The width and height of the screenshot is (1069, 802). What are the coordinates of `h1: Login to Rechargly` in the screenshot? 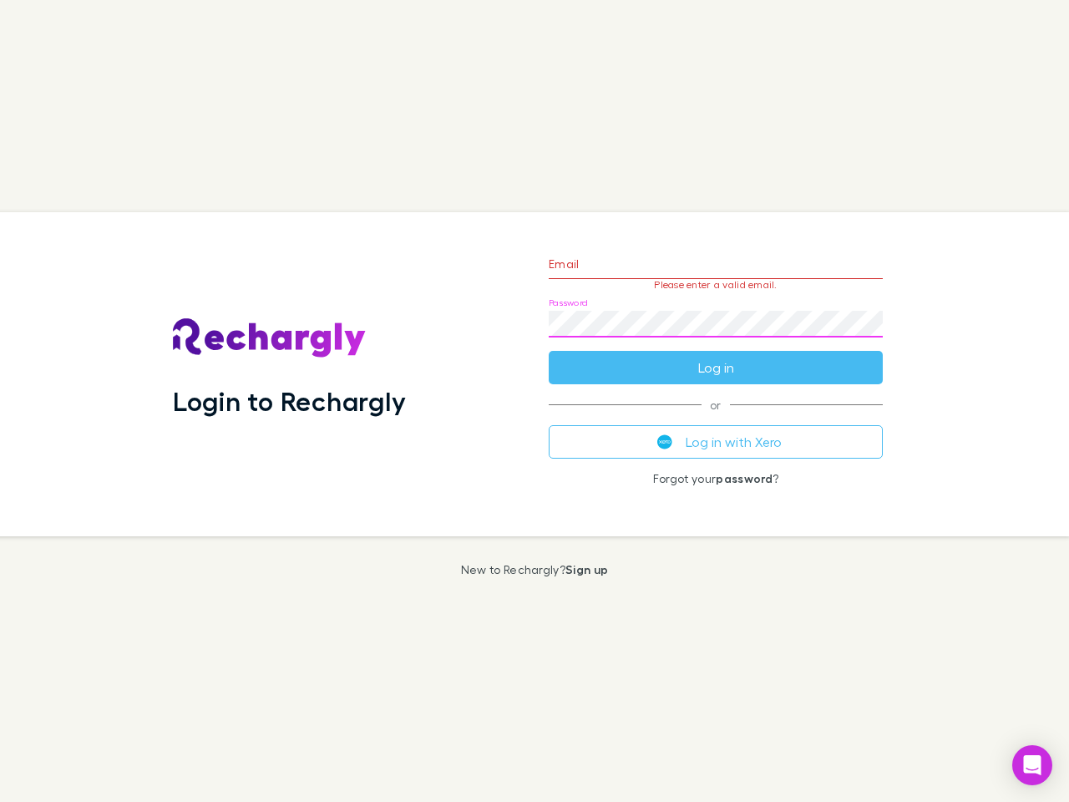 It's located at (289, 401).